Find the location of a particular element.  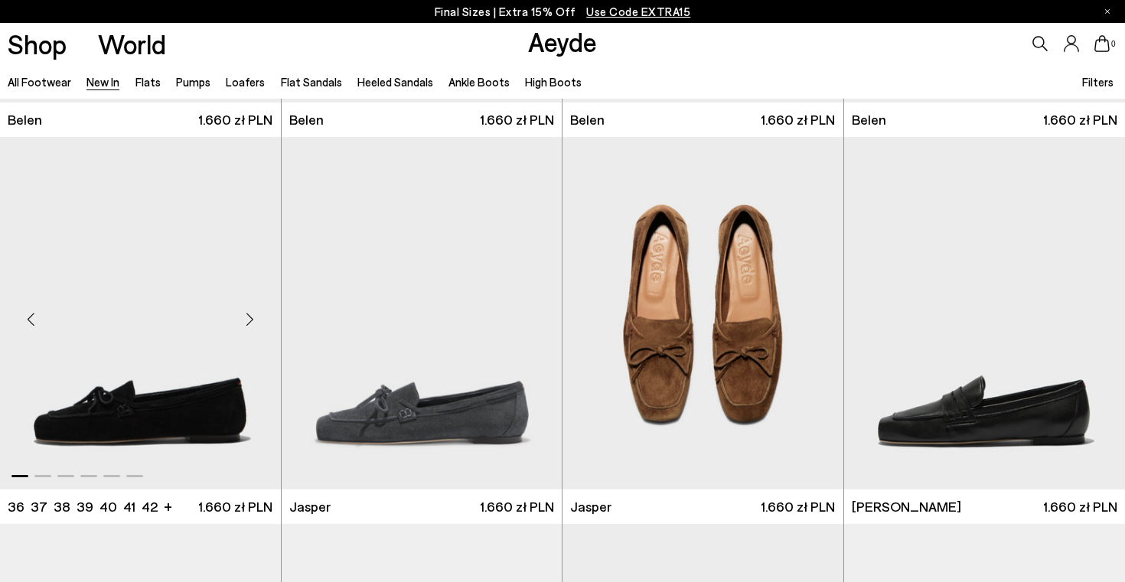

a: Pumps is located at coordinates (193, 82).